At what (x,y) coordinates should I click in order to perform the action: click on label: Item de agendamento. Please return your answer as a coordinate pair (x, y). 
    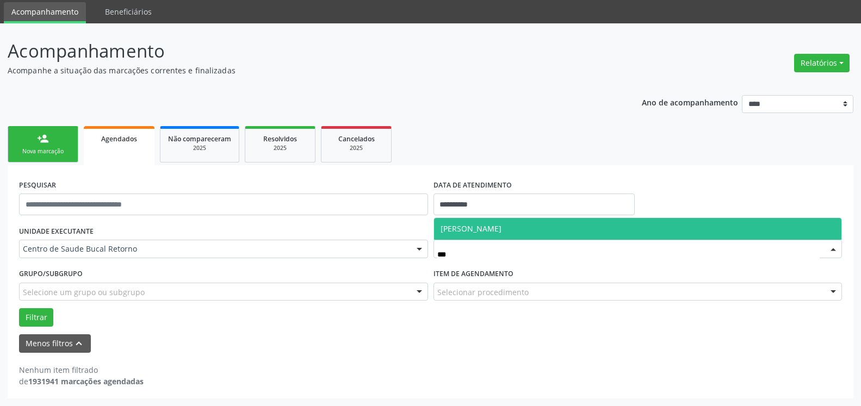
    Looking at the image, I should click on (473, 274).